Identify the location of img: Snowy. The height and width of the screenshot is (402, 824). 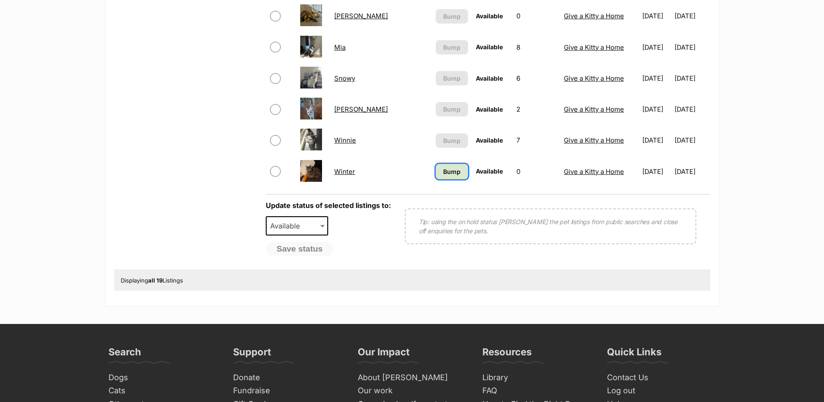
(311, 78).